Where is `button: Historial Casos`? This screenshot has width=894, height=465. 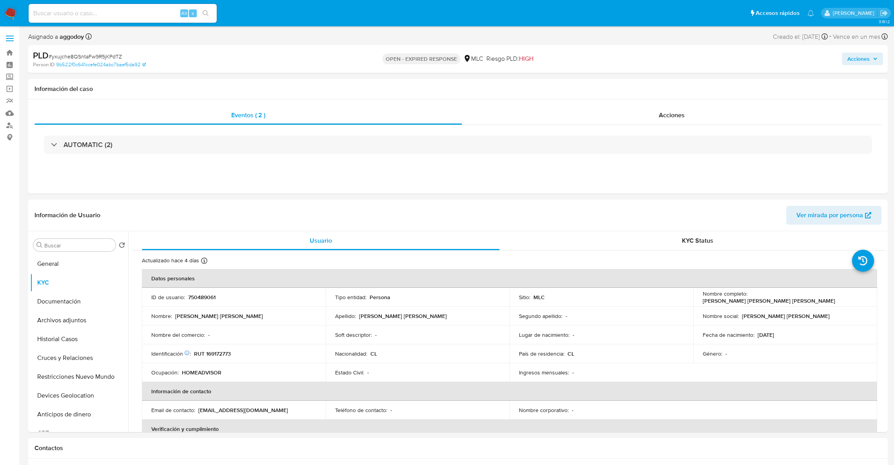
button: Historial Casos is located at coordinates (79, 339).